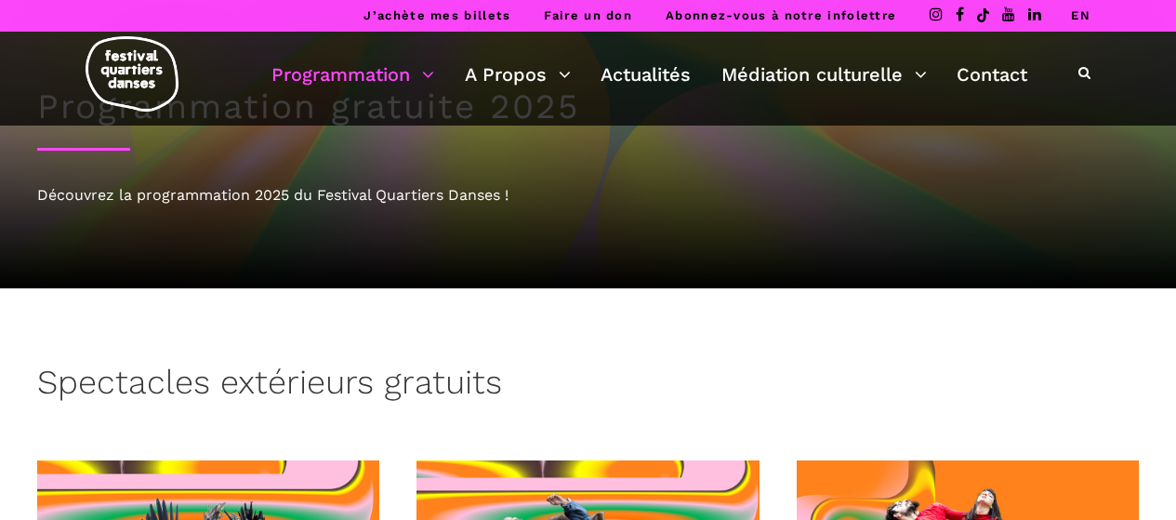 Image resolution: width=1176 pixels, height=520 pixels. Describe the element at coordinates (270, 386) in the screenshot. I see `h3: Spectacles extérieurs gratuits` at that location.